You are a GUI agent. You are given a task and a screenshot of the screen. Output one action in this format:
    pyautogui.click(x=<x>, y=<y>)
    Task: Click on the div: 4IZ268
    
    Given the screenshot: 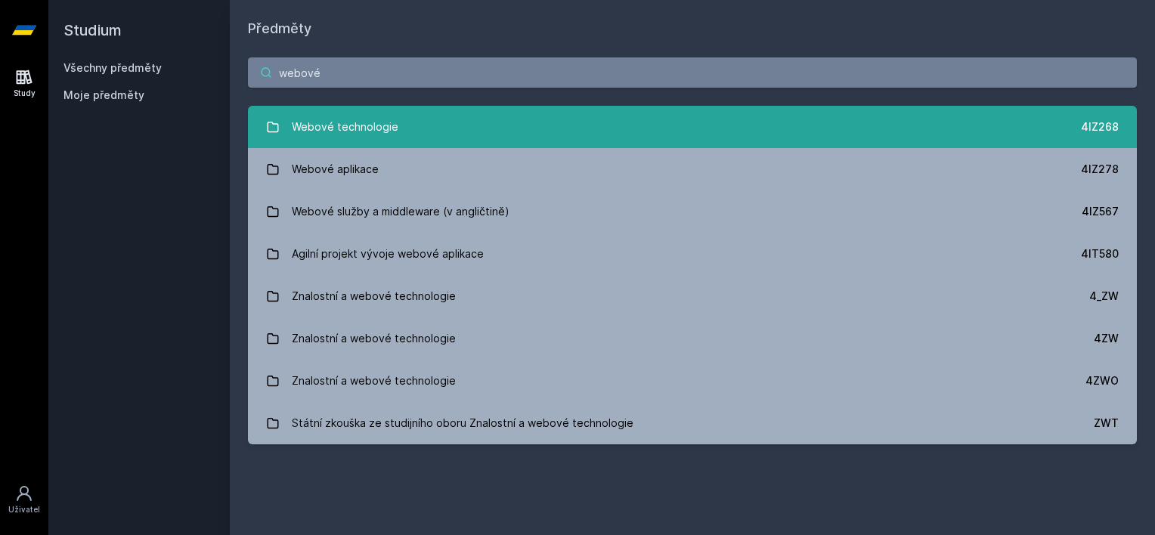 What is the action you would take?
    pyautogui.click(x=1100, y=127)
    